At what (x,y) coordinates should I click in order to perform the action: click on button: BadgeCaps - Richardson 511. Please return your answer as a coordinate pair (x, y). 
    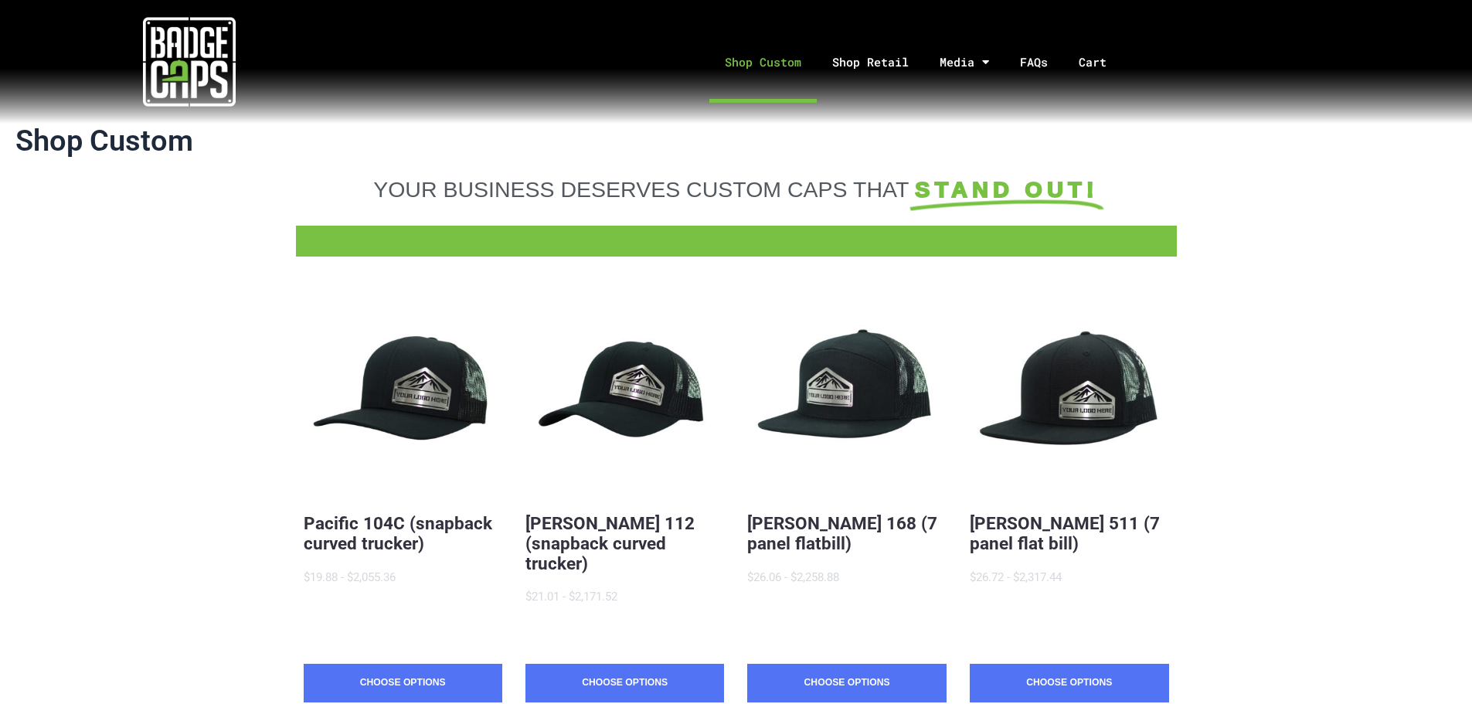
    Looking at the image, I should click on (1068, 394).